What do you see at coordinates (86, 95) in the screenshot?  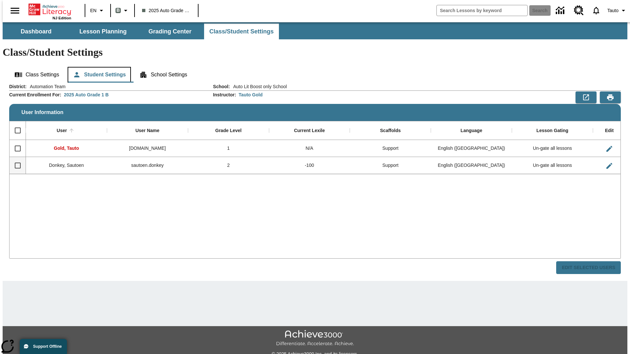 I see `div: 2025 Auto Grade 1 B` at bounding box center [86, 95].